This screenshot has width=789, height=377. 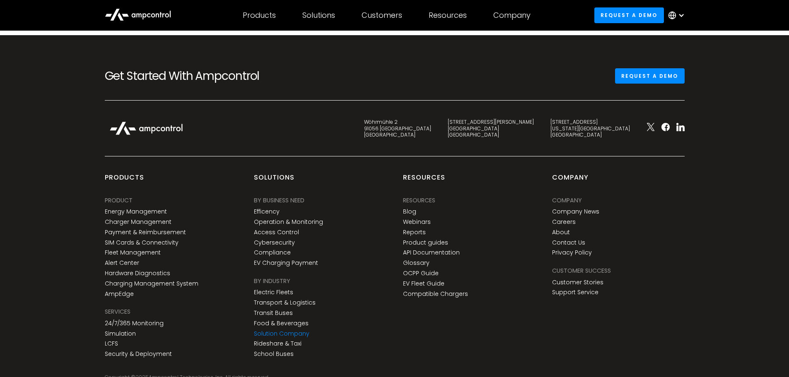 I want to click on a: Support Service, so click(x=575, y=292).